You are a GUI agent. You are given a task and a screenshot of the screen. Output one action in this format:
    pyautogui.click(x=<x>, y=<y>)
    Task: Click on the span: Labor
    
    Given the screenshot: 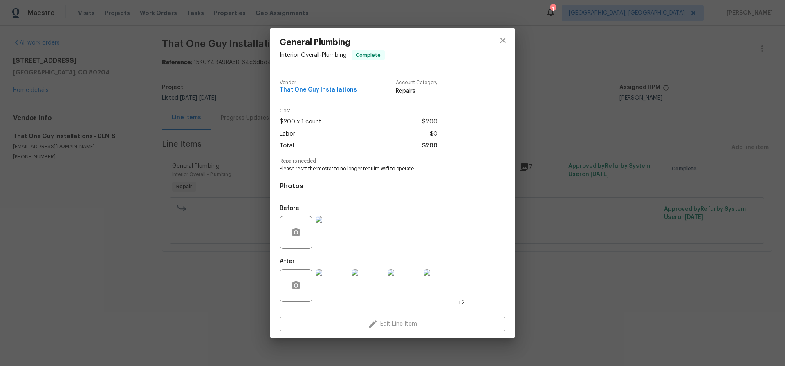 What is the action you would take?
    pyautogui.click(x=287, y=134)
    